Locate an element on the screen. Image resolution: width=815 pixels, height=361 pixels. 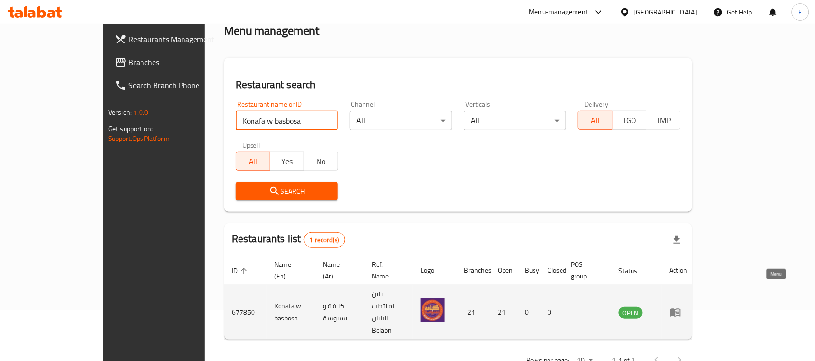
button: No is located at coordinates (321, 161).